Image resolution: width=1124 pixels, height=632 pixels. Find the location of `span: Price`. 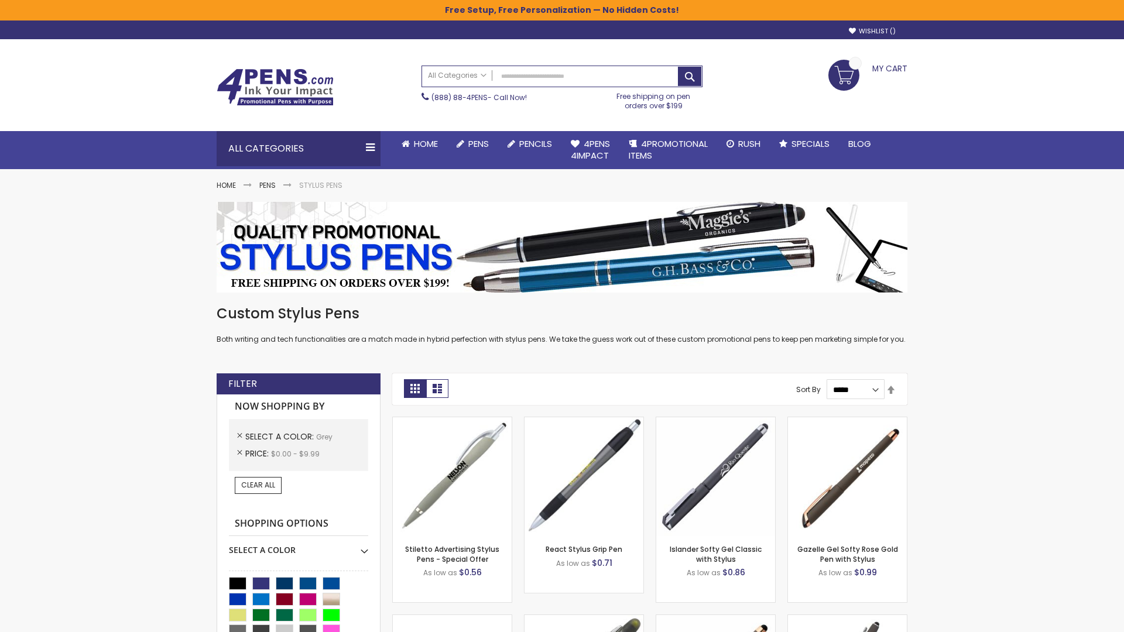

span: Price is located at coordinates (258, 454).